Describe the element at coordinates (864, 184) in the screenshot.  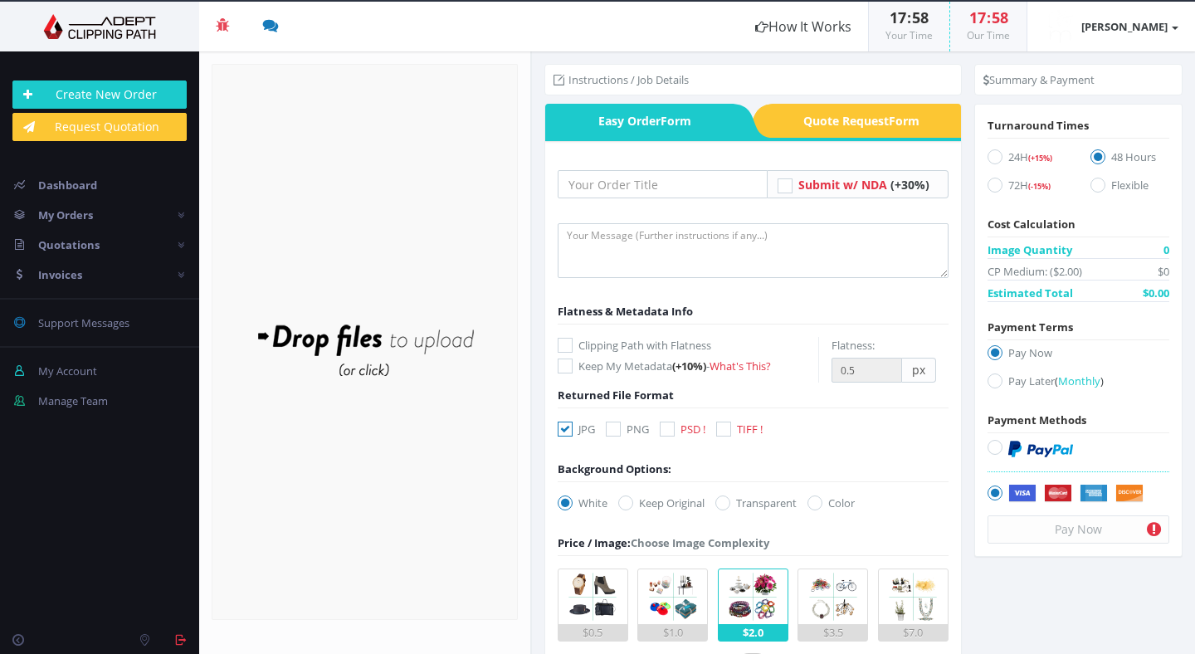
I see `a: Submit w/ NDA (+30%)` at that location.